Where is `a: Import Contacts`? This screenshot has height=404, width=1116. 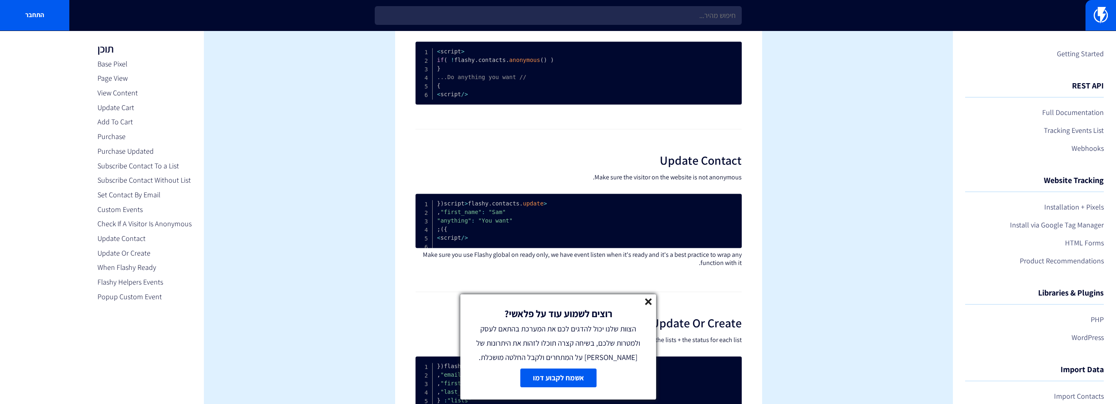 a: Import Contacts is located at coordinates (1034, 396).